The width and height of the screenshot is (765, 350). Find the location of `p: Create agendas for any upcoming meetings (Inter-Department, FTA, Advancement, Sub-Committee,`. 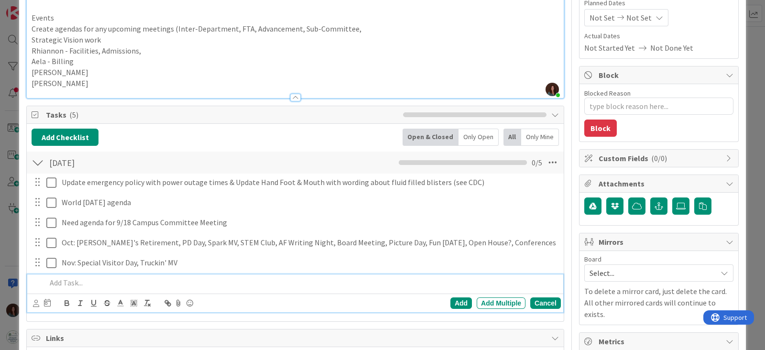

p: Create agendas for any upcoming meetings (Inter-Department, FTA, Advancement, Sub-Committee, is located at coordinates (295, 29).